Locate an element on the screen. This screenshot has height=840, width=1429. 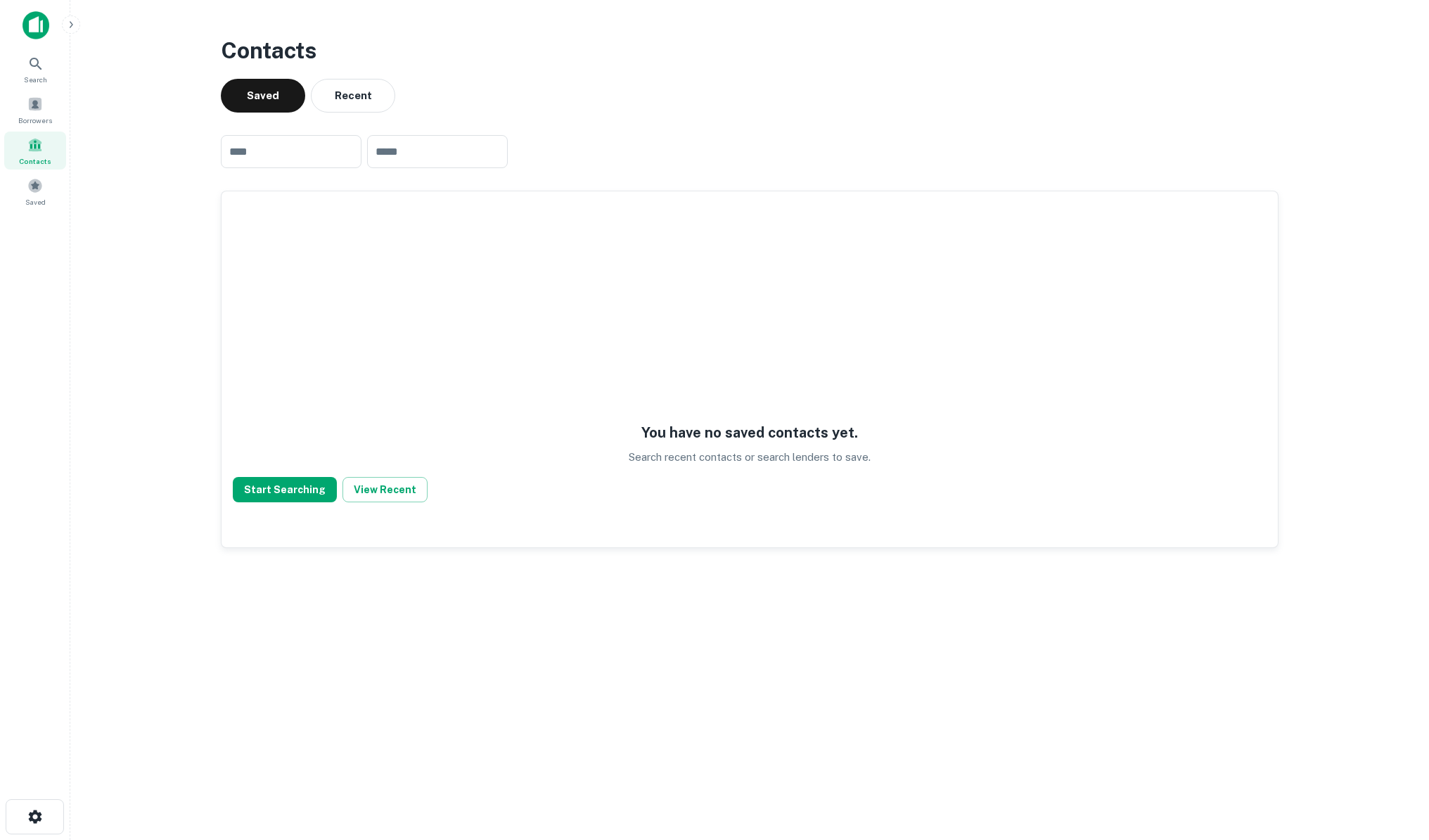
a: Saved is located at coordinates (36, 192).